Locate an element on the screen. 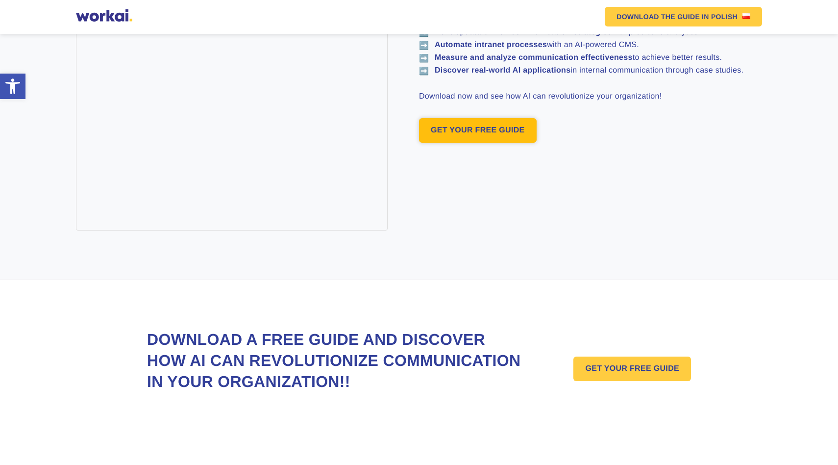 This screenshot has height=465, width=838. a: Privacy Policy is located at coordinates (178, 105).